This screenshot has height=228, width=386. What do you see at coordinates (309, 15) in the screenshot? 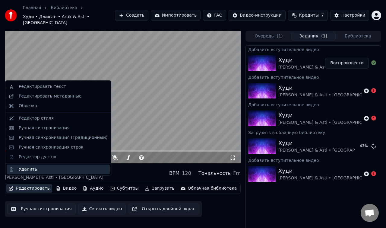
I see `span: Кредиты` at bounding box center [309, 15].